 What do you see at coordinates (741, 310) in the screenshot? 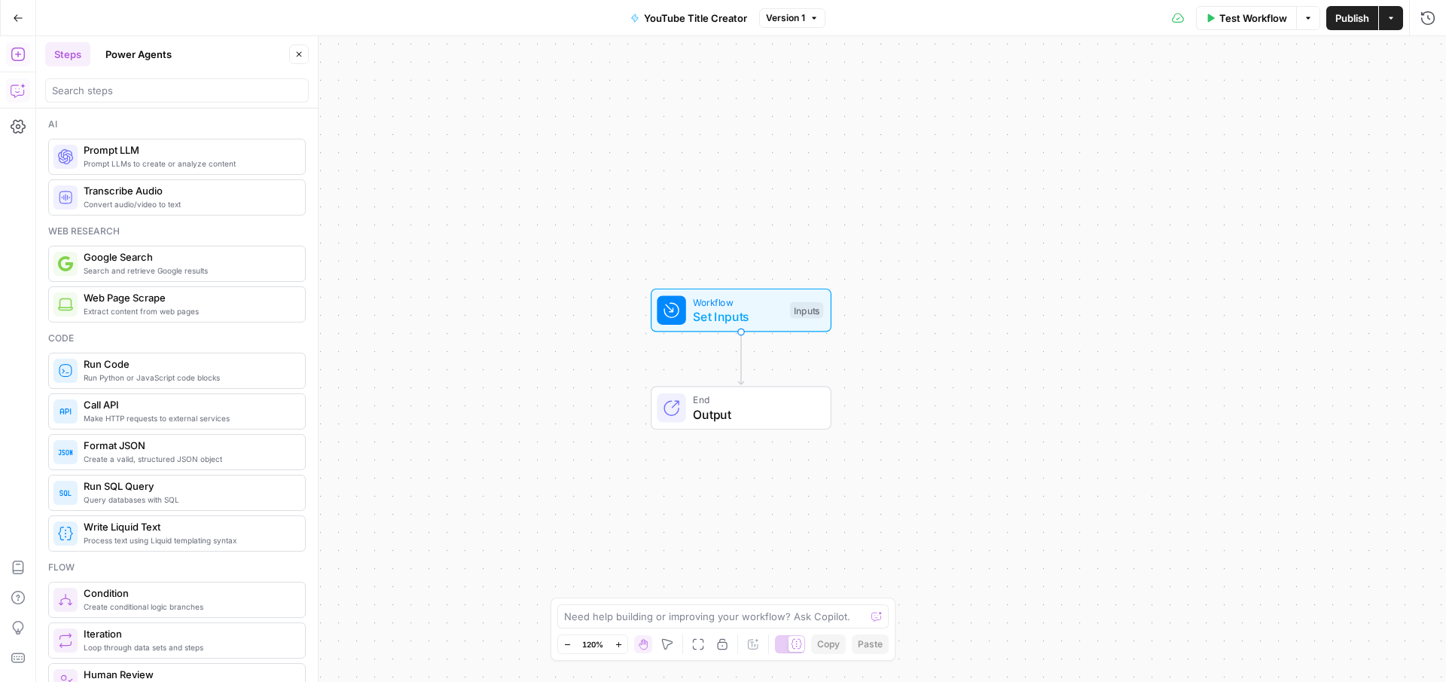
I see `div: WorkflowSet InputsInputs` at bounding box center [741, 310].